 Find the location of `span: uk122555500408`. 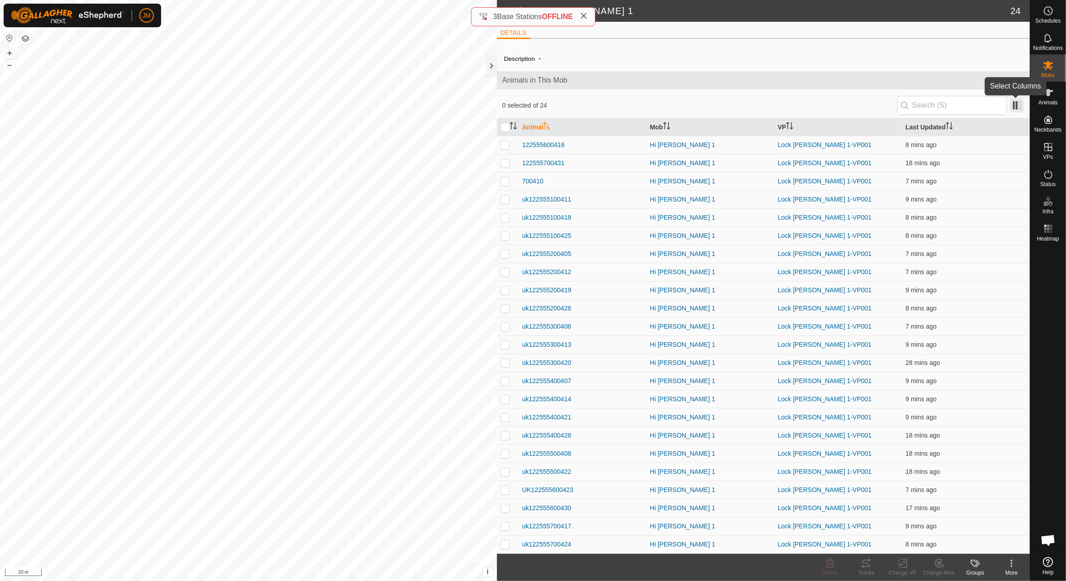

span: uk122555500408 is located at coordinates (547, 453).